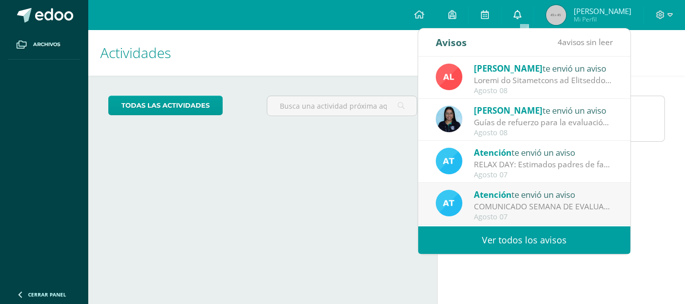  Describe the element at coordinates (449, 77) in the screenshot. I see `img: 2ffea78c32313793fe3641c097813157.png` at that location.